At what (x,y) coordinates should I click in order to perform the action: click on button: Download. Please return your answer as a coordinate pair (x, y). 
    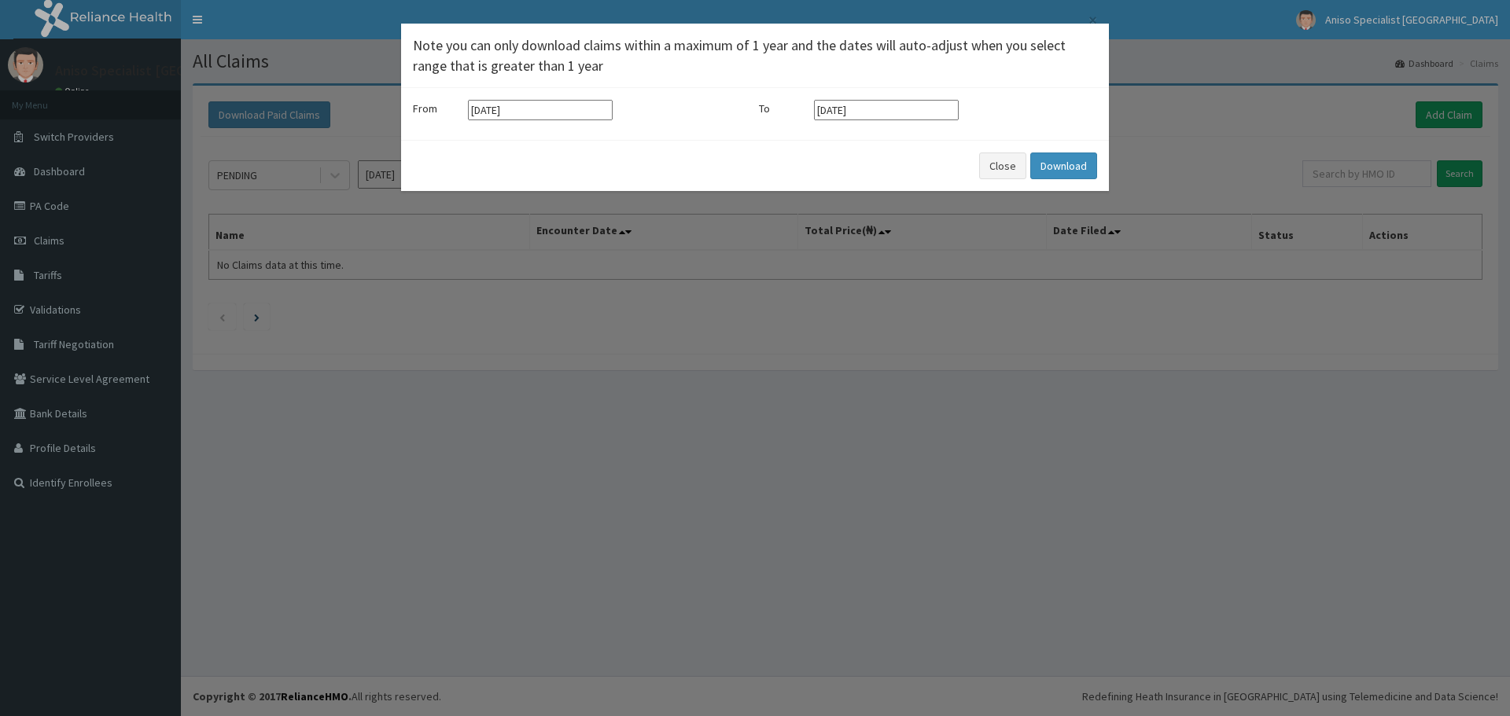
    Looking at the image, I should click on (1063, 166).